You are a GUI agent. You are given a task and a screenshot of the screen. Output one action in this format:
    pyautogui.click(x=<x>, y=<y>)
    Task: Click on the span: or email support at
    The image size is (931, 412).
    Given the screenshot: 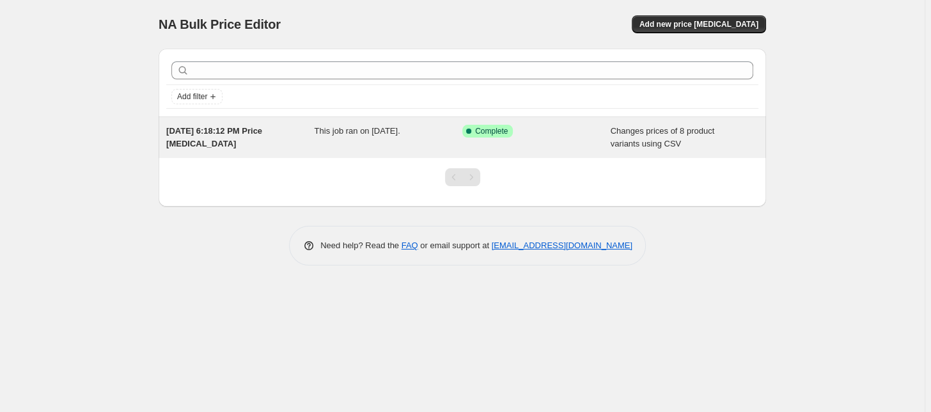 What is the action you would take?
    pyautogui.click(x=455, y=245)
    